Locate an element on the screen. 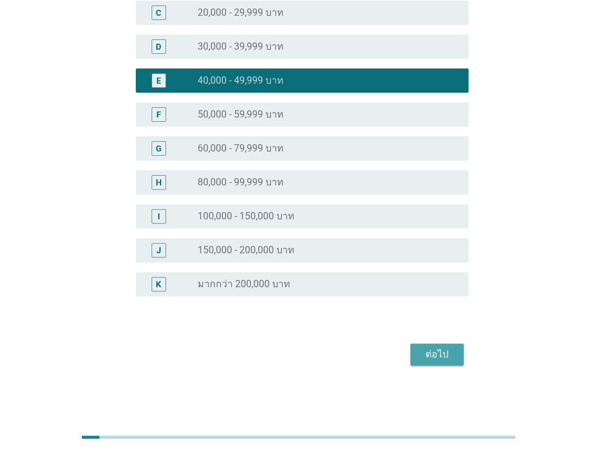 The height and width of the screenshot is (452, 597). button: ต่อไป is located at coordinates (437, 354).